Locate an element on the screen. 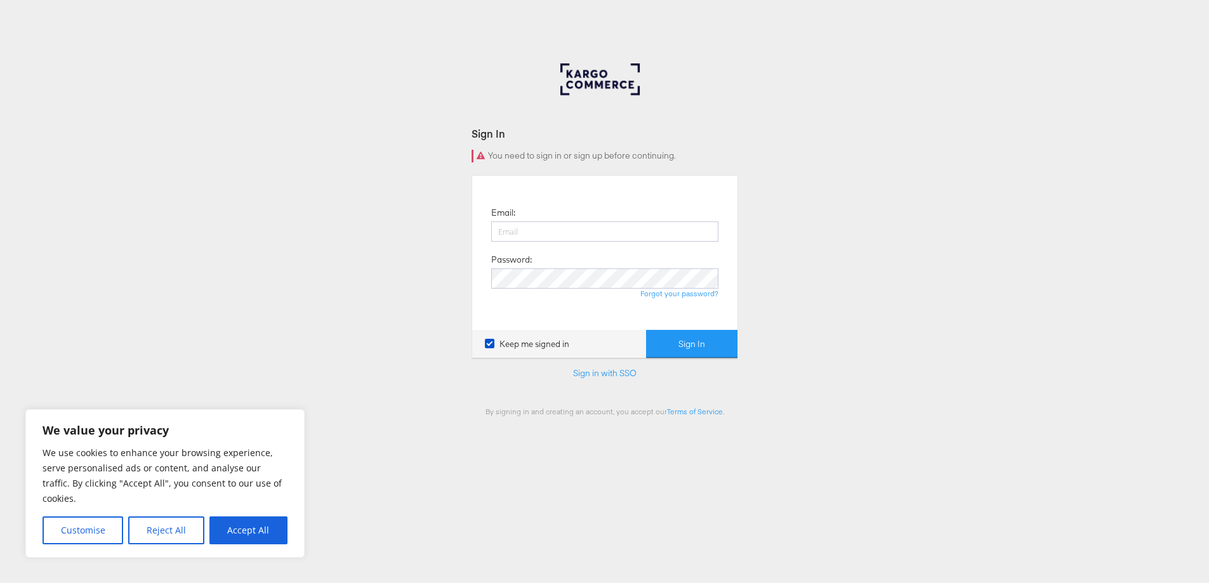 Image resolution: width=1209 pixels, height=583 pixels. button: Sign In is located at coordinates (692, 344).